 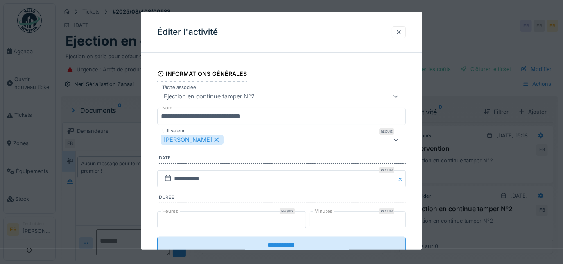 What do you see at coordinates (282, 198) in the screenshot?
I see `label: Durée` at bounding box center [282, 198].